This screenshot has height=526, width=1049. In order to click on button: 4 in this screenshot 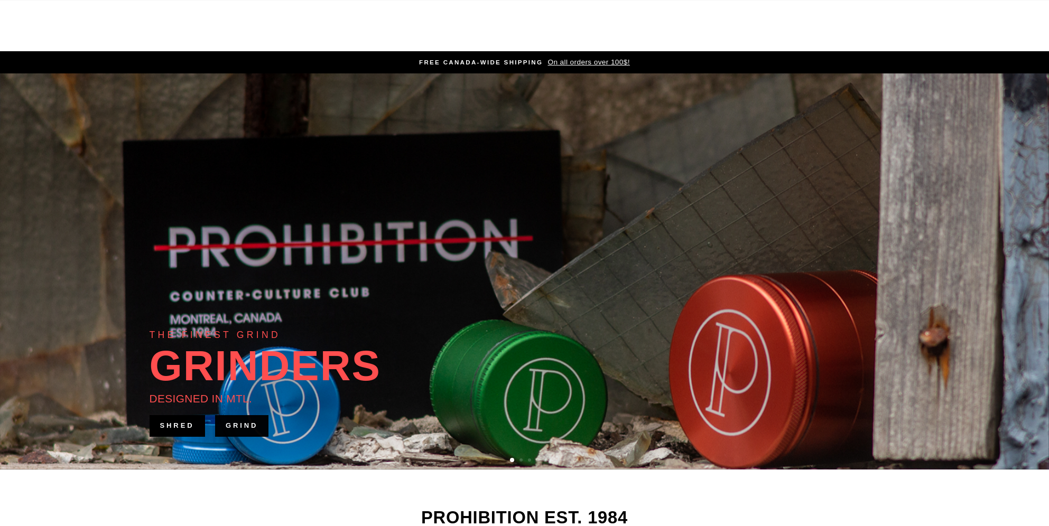, I will do `click(539, 461)`.